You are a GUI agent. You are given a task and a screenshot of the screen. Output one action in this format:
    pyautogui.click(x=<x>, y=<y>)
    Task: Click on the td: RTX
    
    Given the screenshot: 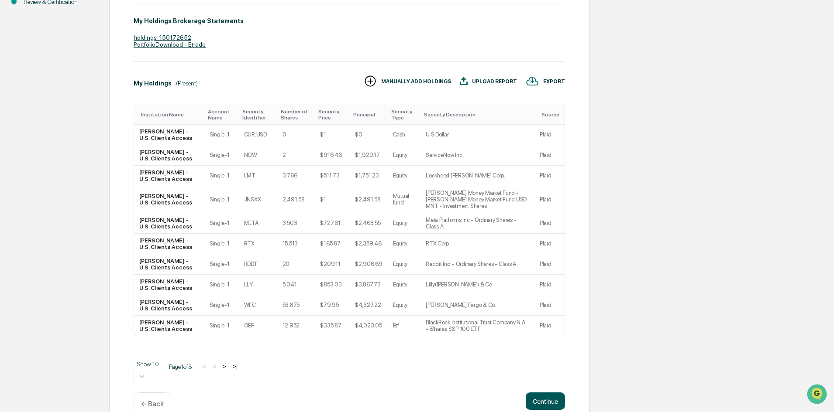 What is the action you would take?
    pyautogui.click(x=258, y=244)
    